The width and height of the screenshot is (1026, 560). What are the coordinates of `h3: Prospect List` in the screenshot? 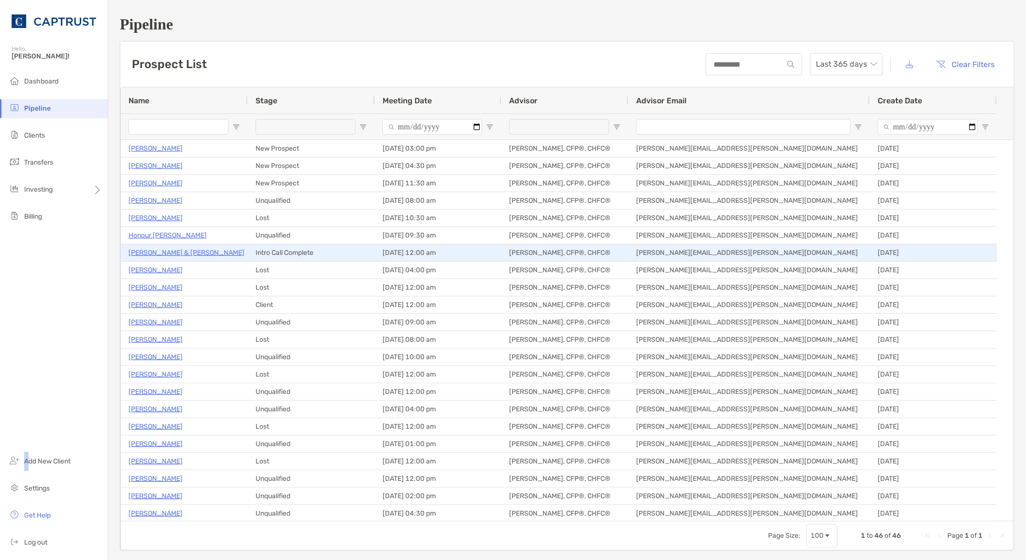 It's located at (169, 64).